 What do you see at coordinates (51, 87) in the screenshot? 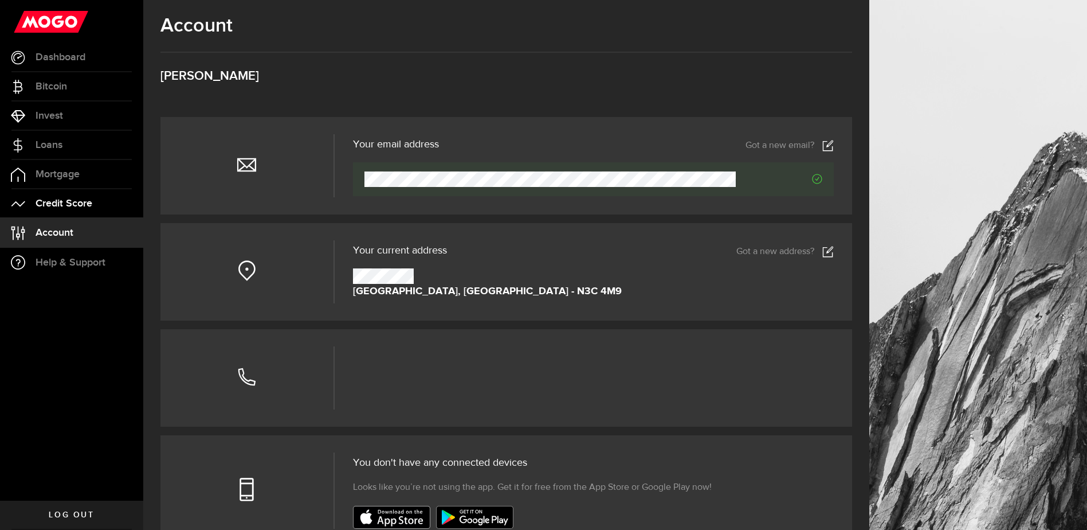
I see `span: Bitcoin` at bounding box center [51, 87].